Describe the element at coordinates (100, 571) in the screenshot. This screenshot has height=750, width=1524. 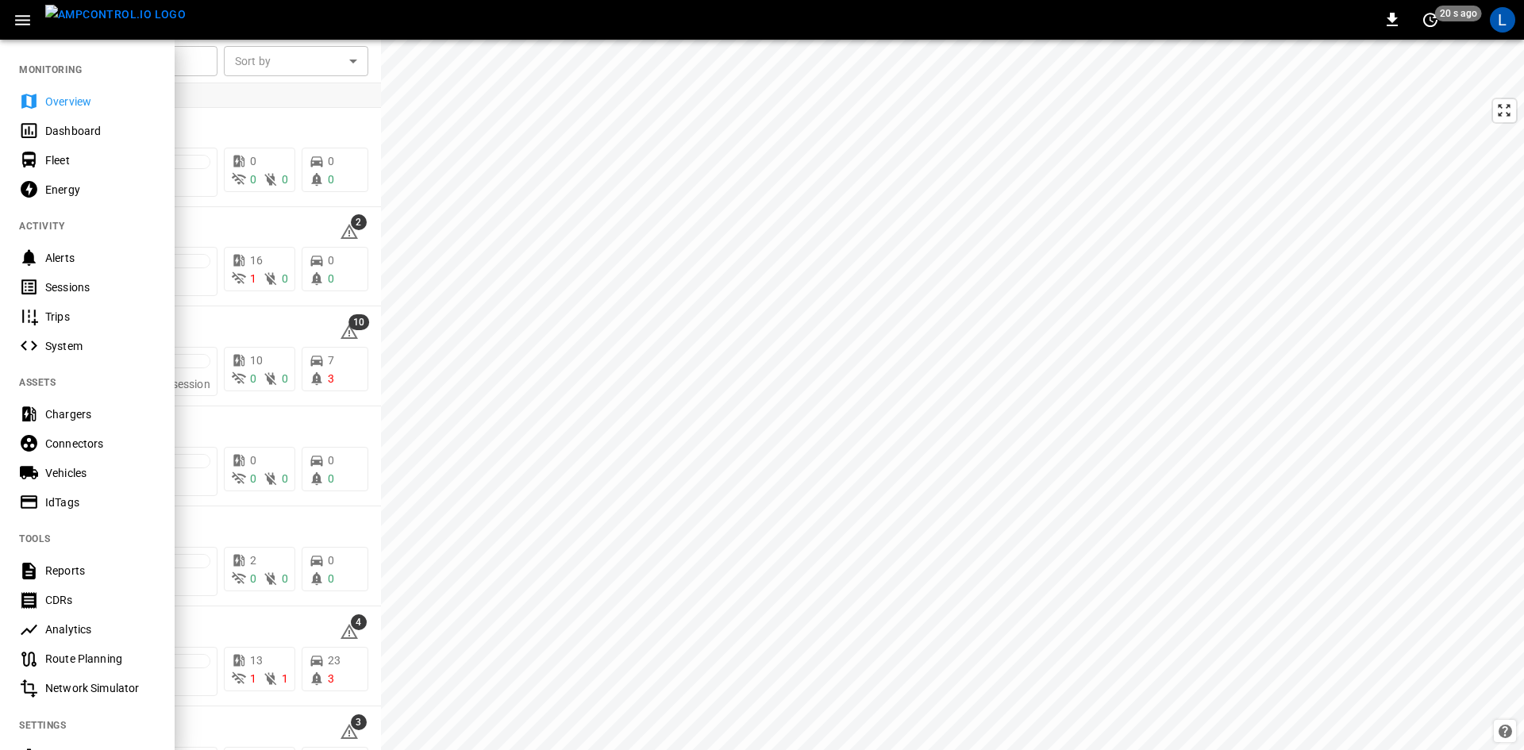
I see `div: Reports` at that location.